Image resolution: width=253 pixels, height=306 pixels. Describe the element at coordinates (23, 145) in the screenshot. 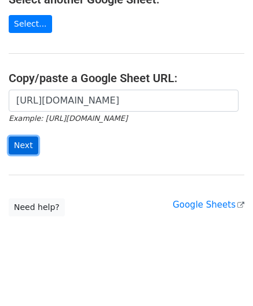

I see `input: Next` at that location.